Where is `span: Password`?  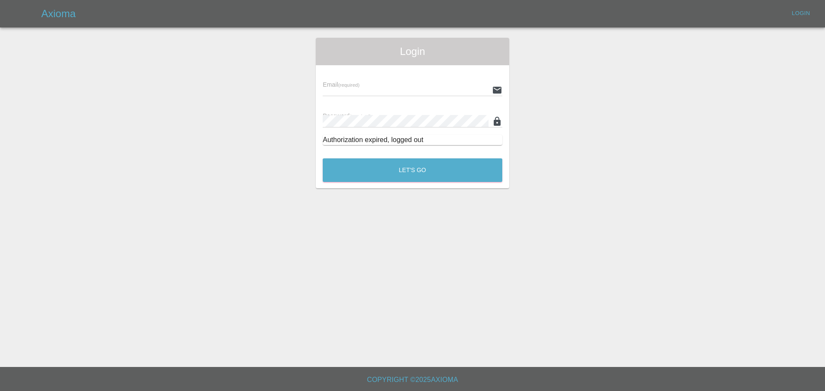
span: Password is located at coordinates (347, 116).